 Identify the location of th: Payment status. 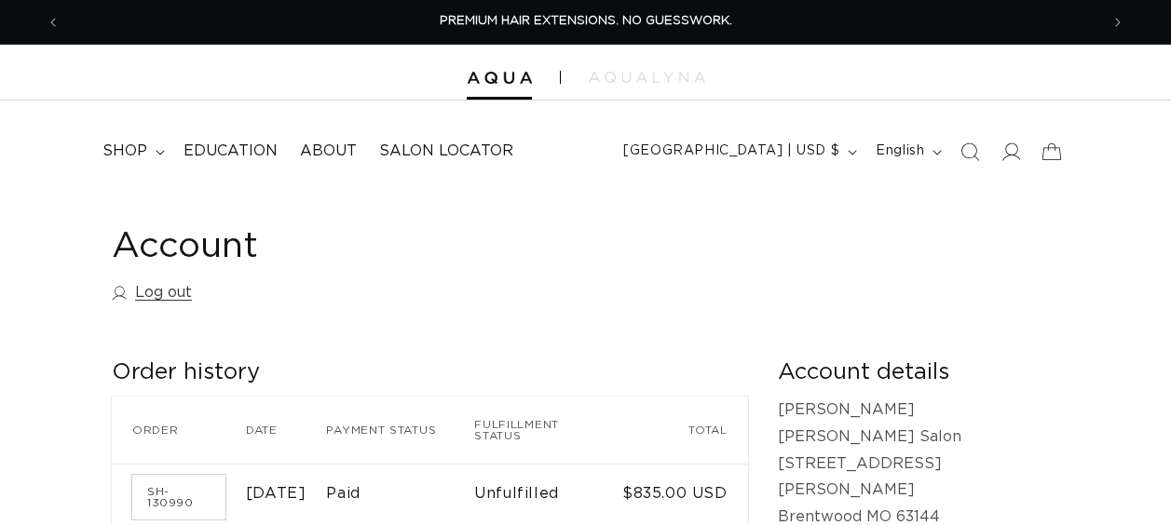
(400, 430).